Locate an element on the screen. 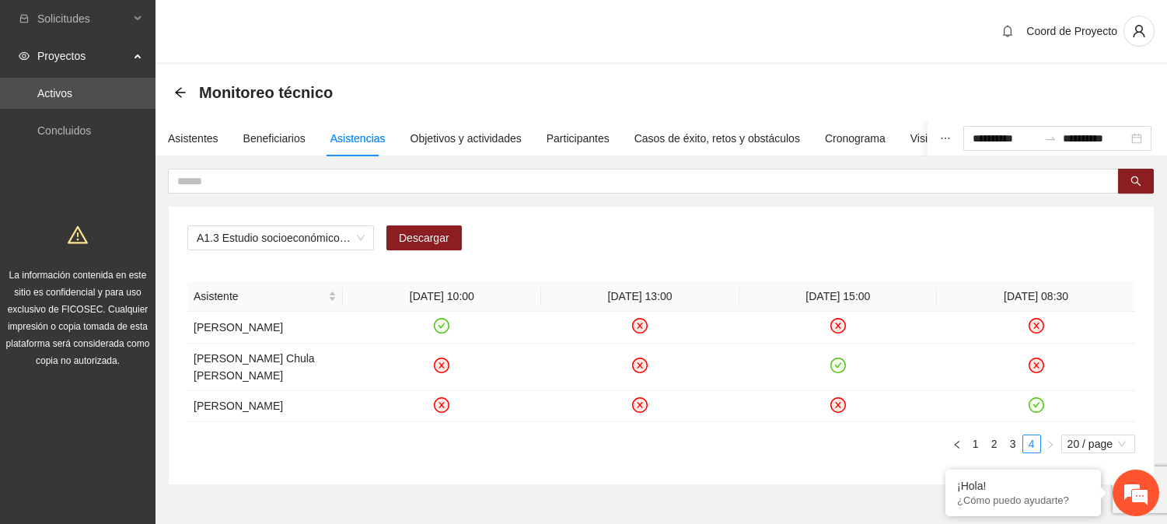 This screenshot has height=524, width=1167. div: Cronograma is located at coordinates (855, 138).